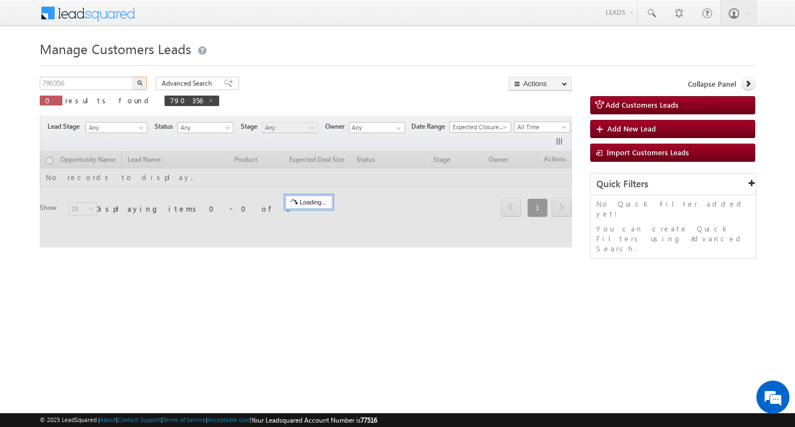 The width and height of the screenshot is (795, 427). What do you see at coordinates (541, 127) in the screenshot?
I see `span: All Time` at bounding box center [541, 127].